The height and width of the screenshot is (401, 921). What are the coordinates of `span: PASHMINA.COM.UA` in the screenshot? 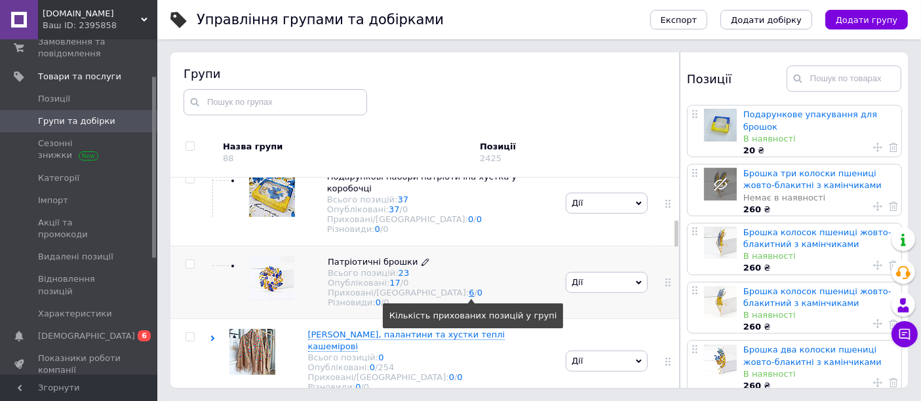 It's located at (92, 14).